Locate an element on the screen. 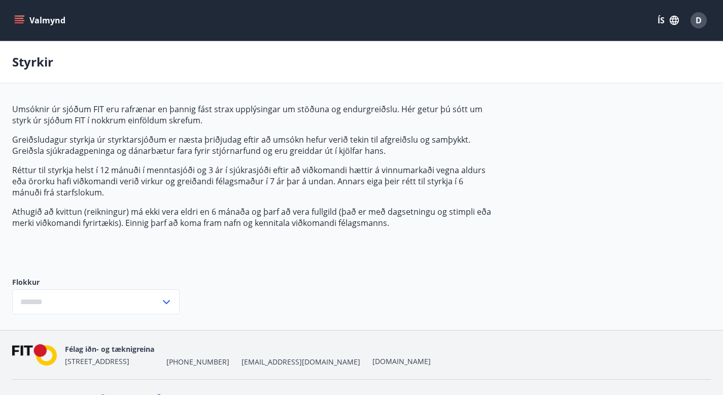 This screenshot has height=395, width=723. p: Styrkir is located at coordinates (32, 62).